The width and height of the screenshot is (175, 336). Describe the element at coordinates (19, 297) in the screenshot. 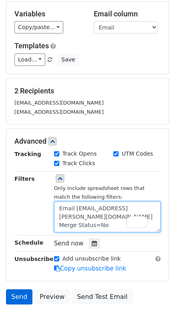

I see `a: Send` at that location.